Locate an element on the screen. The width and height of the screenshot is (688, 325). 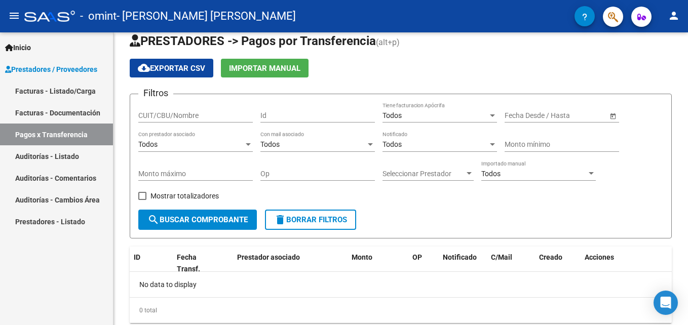
span: Prestadores / Proveedores is located at coordinates (51, 69).